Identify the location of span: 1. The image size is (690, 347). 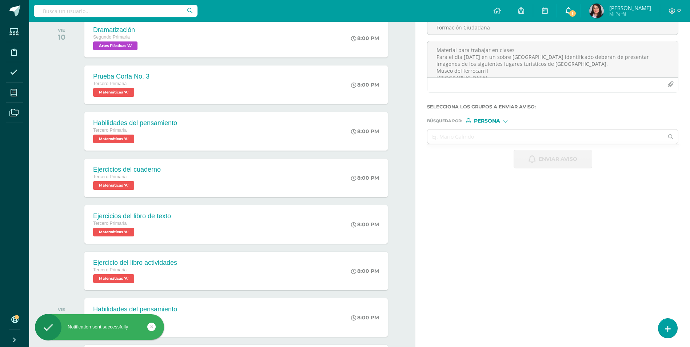
(573, 13).